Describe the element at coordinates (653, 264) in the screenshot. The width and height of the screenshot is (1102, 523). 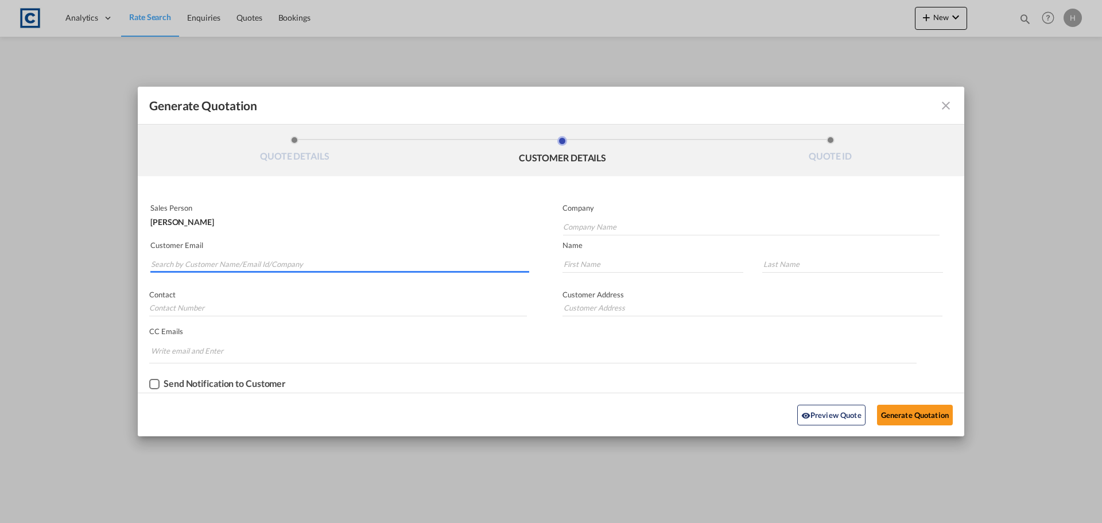
I see `input: First Name` at that location.